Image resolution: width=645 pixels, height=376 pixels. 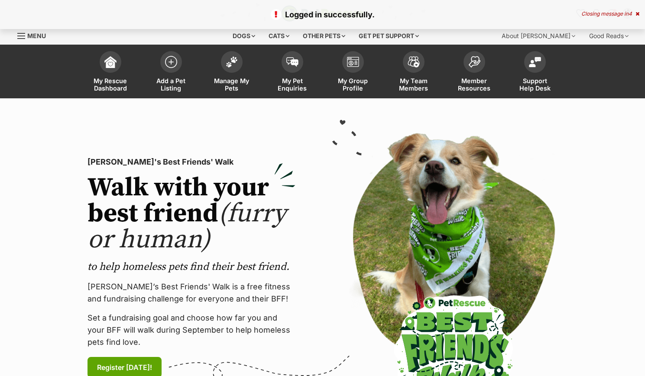 I want to click on img: member-resources-icon-8e73f808a243e03378d46382f2149f9095a855e16c252ad45f914b54edf8863c.svg, so click(x=474, y=61).